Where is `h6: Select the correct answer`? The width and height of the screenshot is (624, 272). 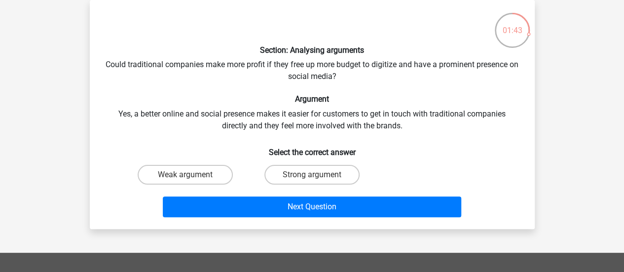
h6: Select the correct answer is located at coordinates (312, 148).